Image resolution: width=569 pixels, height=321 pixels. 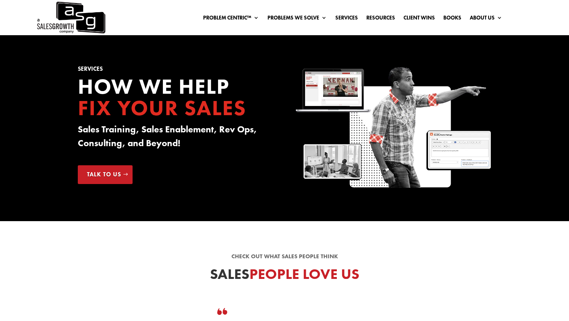 I want to click on p: Check out what sales people think, so click(x=285, y=257).